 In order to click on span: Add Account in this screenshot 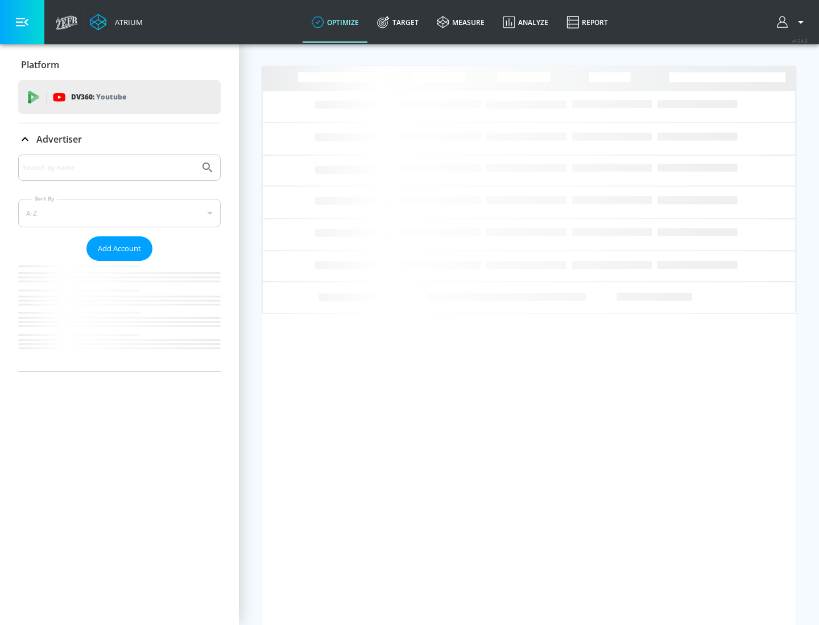, I will do `click(119, 248)`.